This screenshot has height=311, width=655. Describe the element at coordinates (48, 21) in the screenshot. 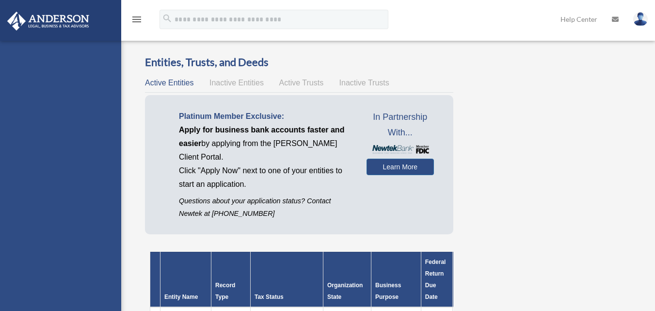

I see `img: Anderson Advisors Platinum Portal` at that location.